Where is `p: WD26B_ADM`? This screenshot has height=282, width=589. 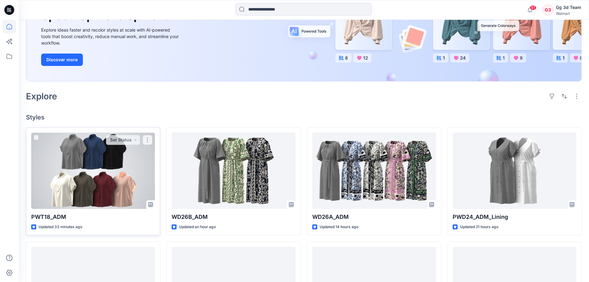
p: WD26B_ADM is located at coordinates (234, 217).